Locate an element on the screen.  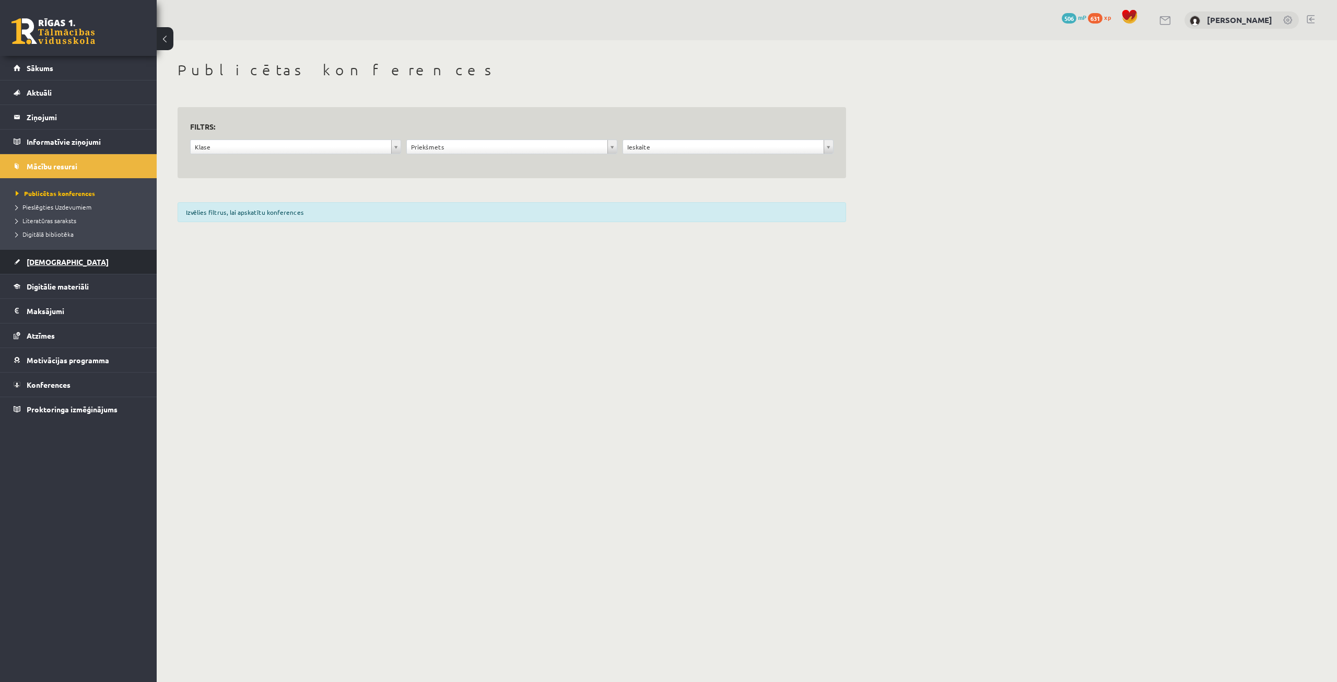
a: Klase is located at coordinates (296, 147).